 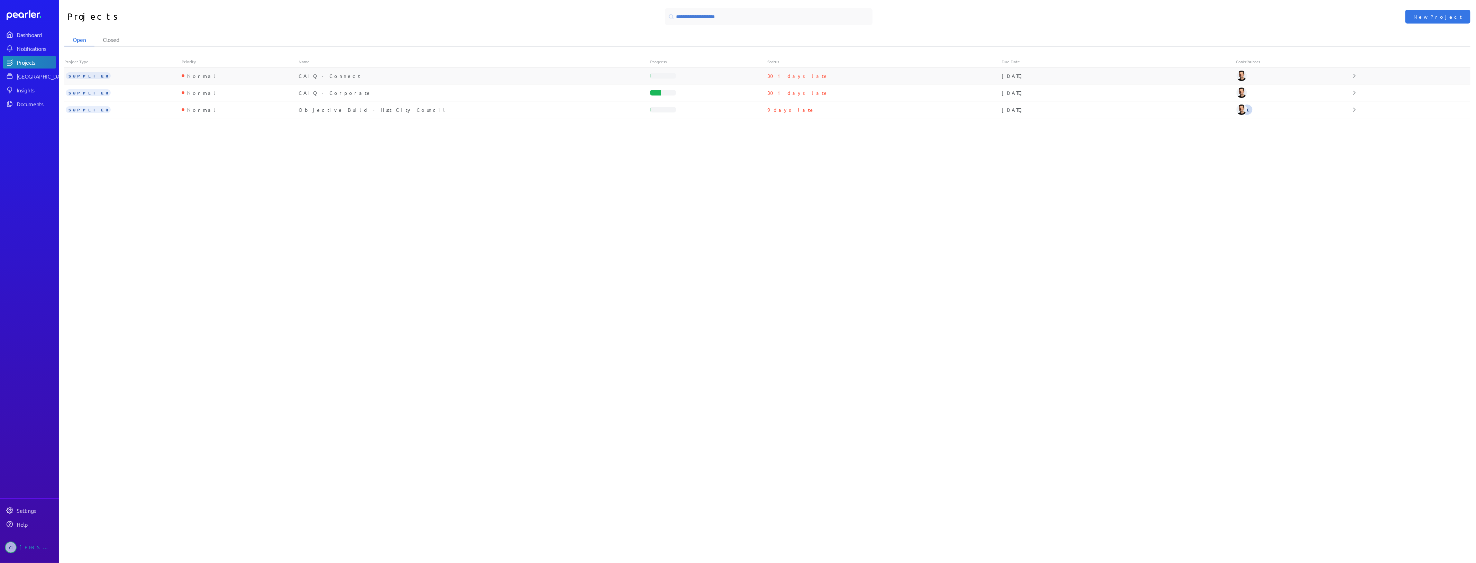 What do you see at coordinates (1438, 17) in the screenshot?
I see `span: New Project` at bounding box center [1438, 17].